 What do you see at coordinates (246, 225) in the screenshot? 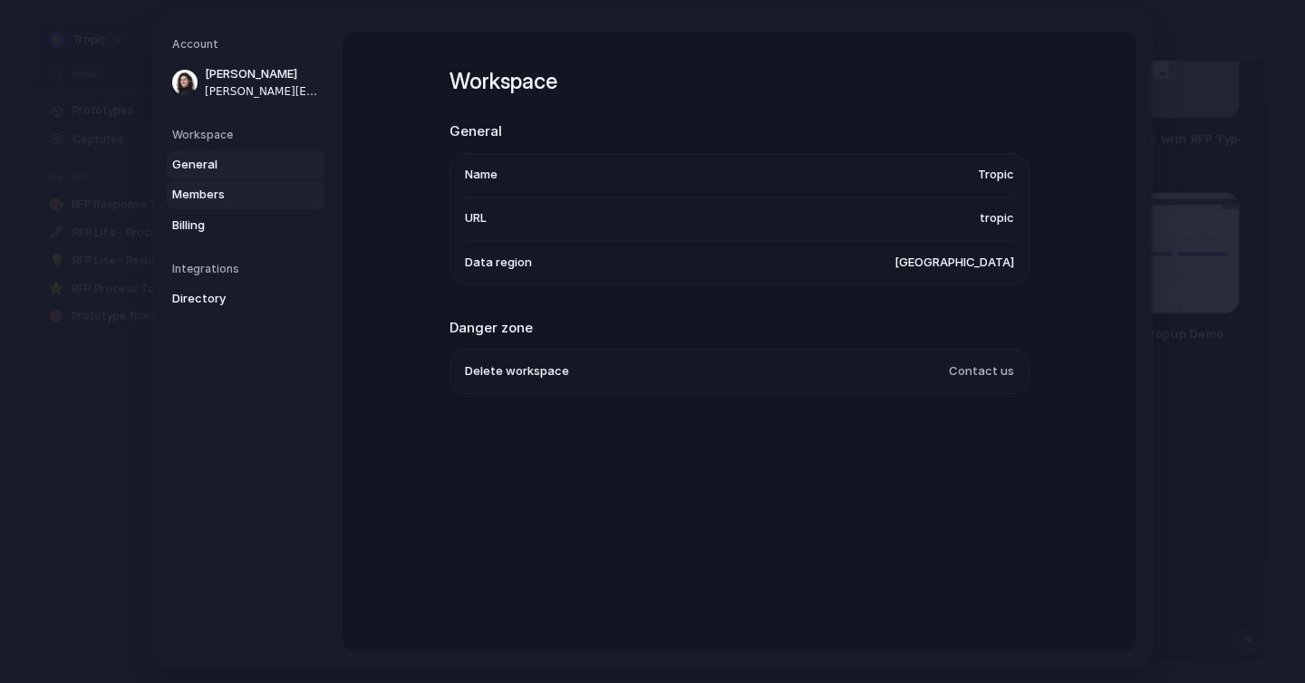
I see `a: Billing` at bounding box center [246, 225].